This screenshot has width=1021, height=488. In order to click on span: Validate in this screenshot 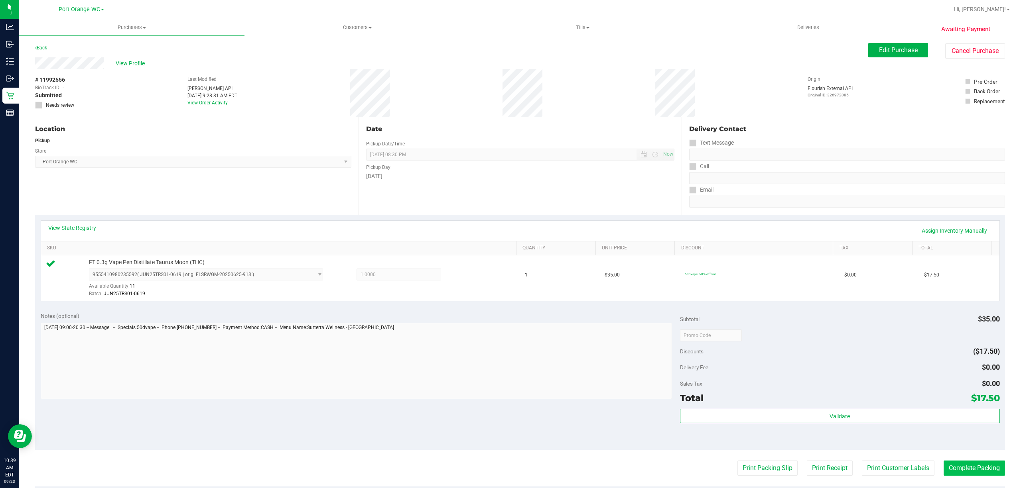, I will do `click(839, 417)`.